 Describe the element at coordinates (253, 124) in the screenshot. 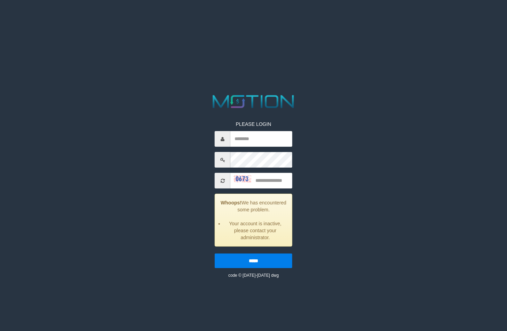

I see `p: PLEASE LOGIN` at that location.